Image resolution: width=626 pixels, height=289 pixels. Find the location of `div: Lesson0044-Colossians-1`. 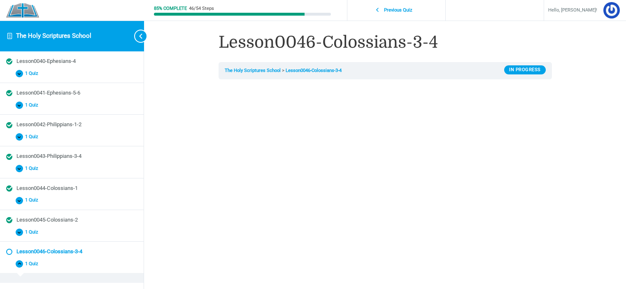

div: Lesson0044-Colossians-1 is located at coordinates (77, 189).